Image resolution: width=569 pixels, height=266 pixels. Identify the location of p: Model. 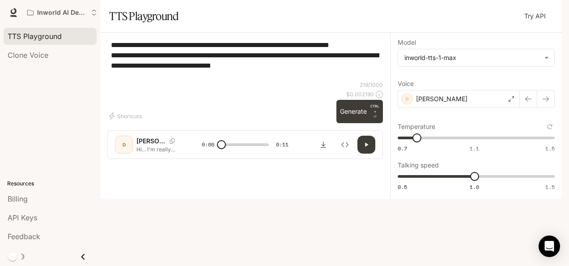
(407, 43).